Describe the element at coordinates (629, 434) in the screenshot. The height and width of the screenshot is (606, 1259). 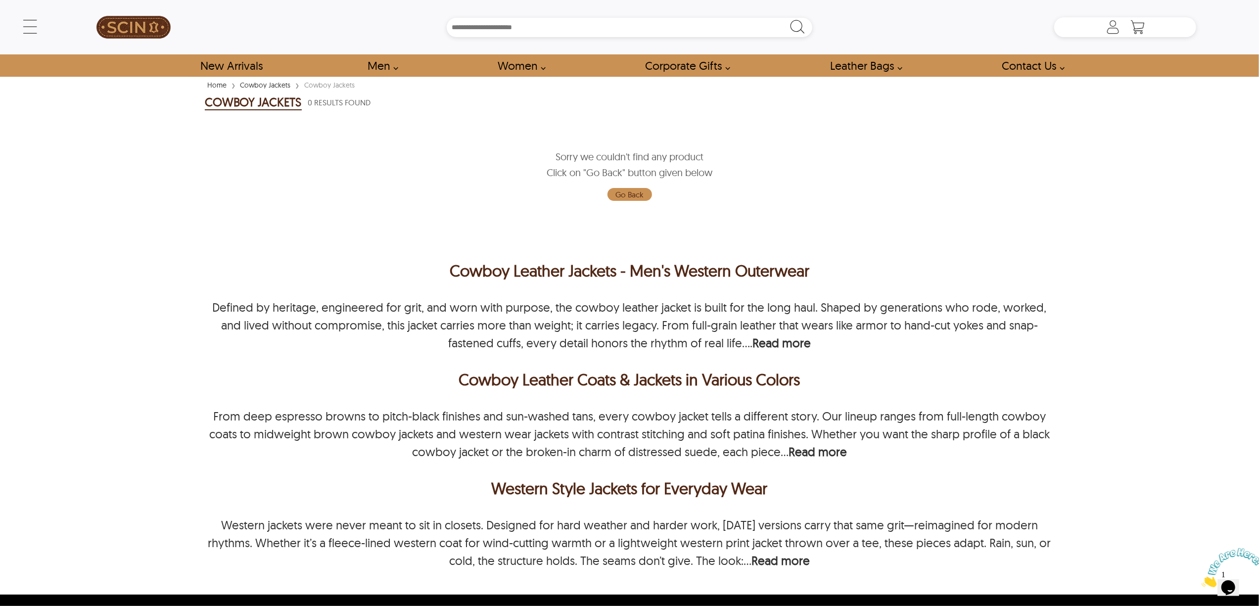
I see `p: From deep espresso browns to pitch-black finishes and sun-washed tans, every cowboy jacket tells ...` at that location.